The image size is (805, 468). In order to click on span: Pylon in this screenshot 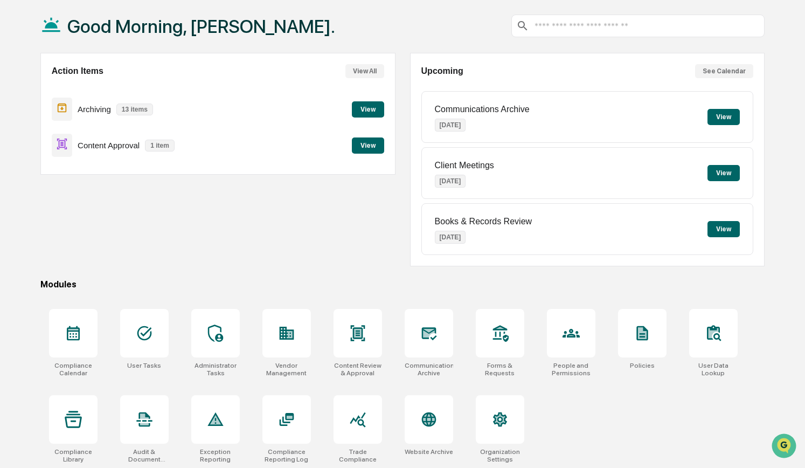, I will do `click(119, 186)`.